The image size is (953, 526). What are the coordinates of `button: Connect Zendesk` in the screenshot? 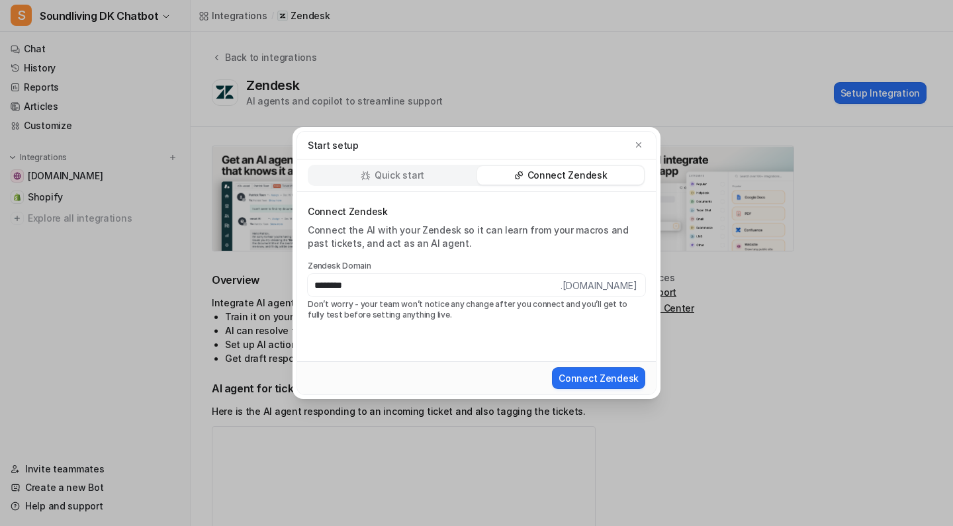 It's located at (598, 378).